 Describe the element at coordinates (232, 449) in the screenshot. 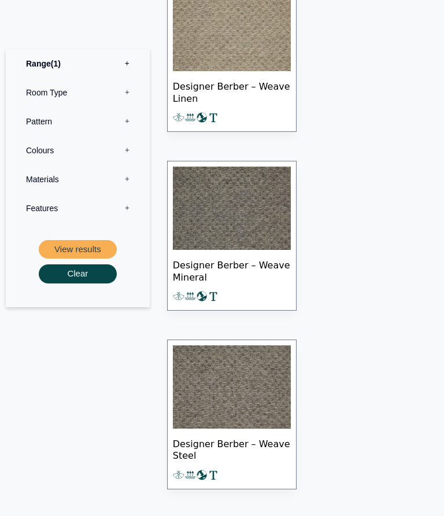

I see `span: Designer Berber – Weave Steel` at that location.